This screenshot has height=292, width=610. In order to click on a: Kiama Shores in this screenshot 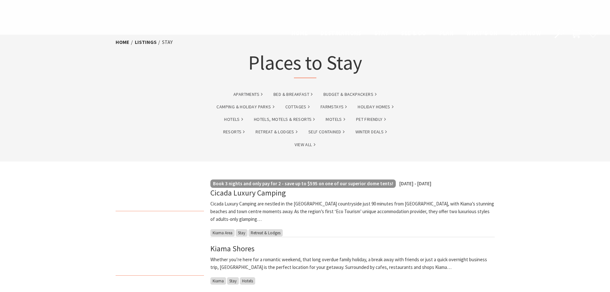, I will do `click(233, 248)`.